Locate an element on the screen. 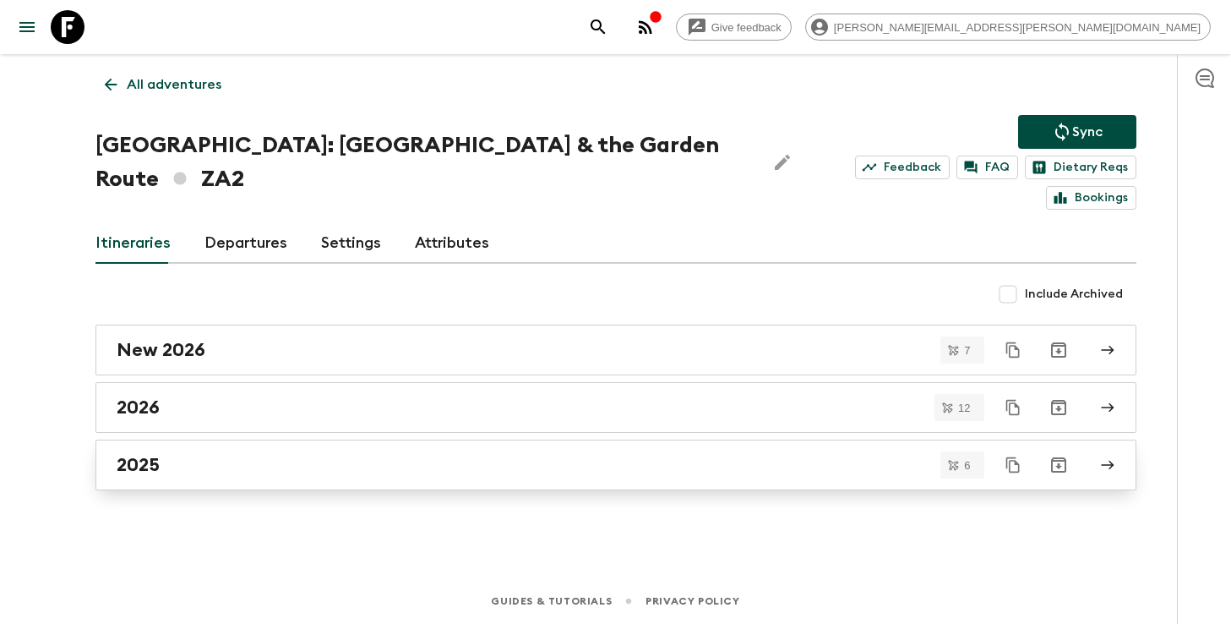 The image size is (1231, 624). a: 2025 is located at coordinates (616, 465).